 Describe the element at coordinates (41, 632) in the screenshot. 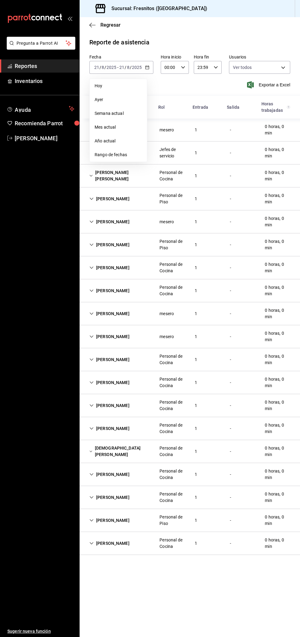

I see `span: Sugerir nueva función` at that location.